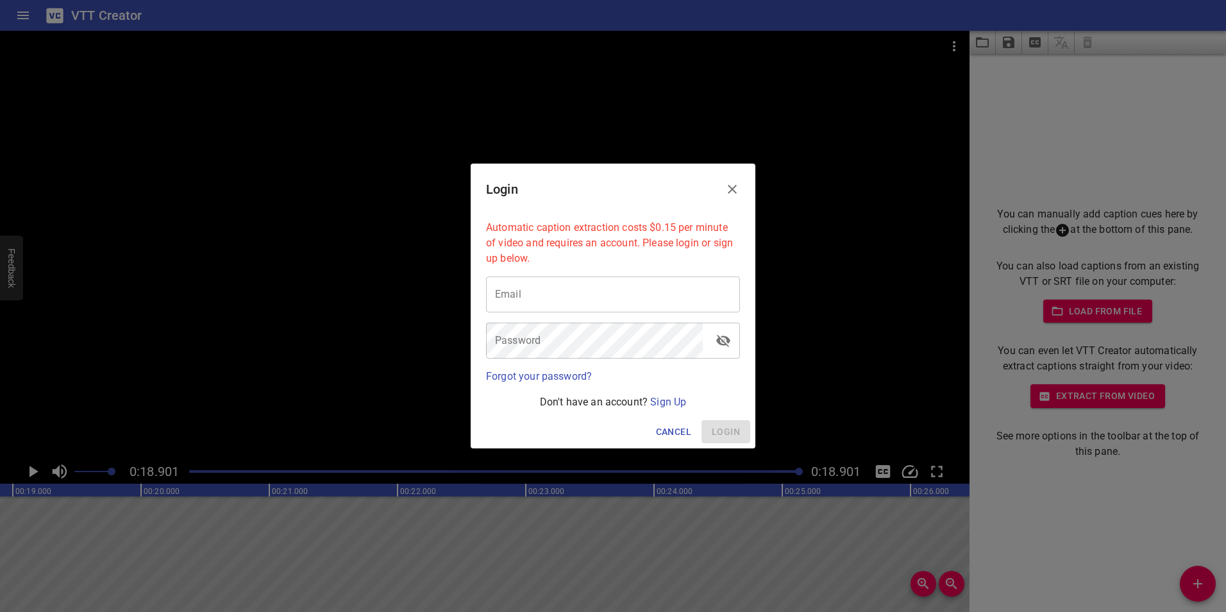  Describe the element at coordinates (723, 340) in the screenshot. I see `button: toggle password visibility` at that location.